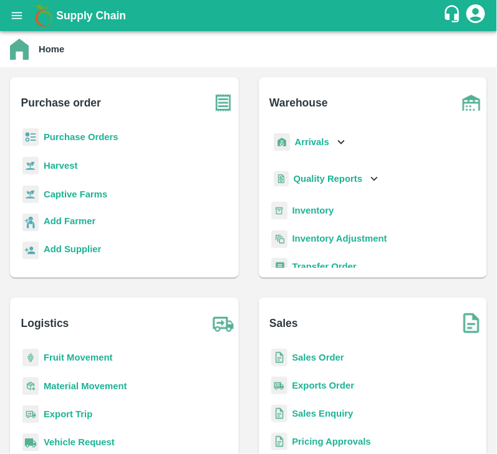 The image size is (497, 454). I want to click on b: Home, so click(51, 49).